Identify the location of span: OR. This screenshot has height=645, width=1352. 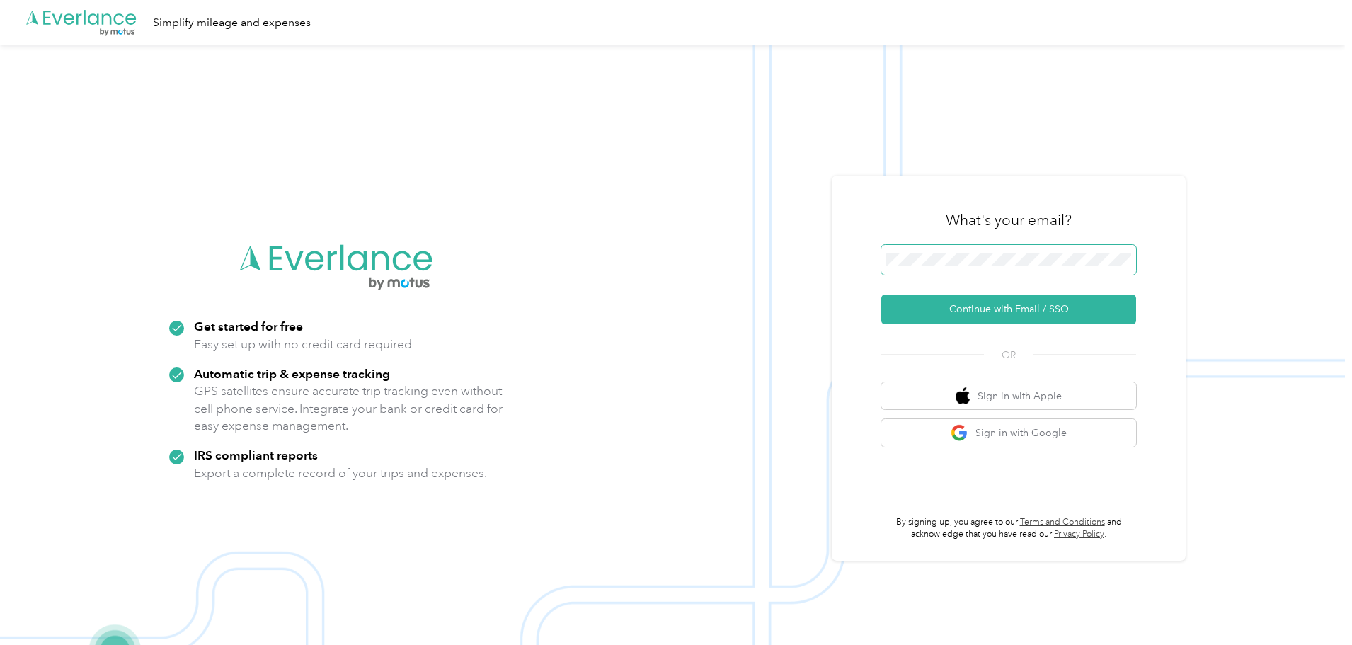
(1009, 355).